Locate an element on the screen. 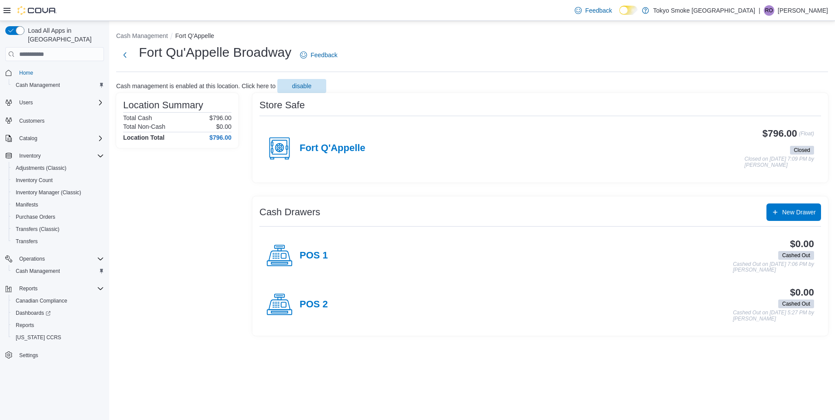  h6: Total Non-Cash is located at coordinates (144, 127).